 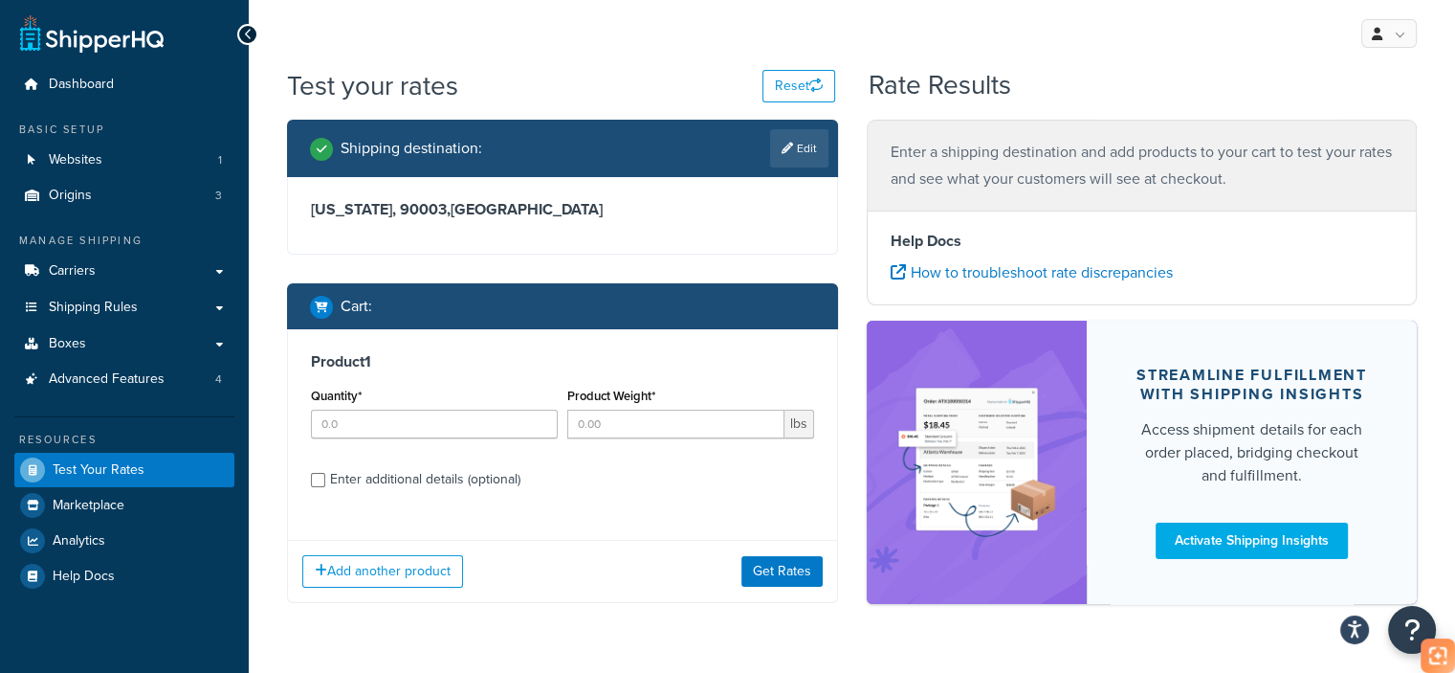 I want to click on div: Basic Setup, so click(x=124, y=129).